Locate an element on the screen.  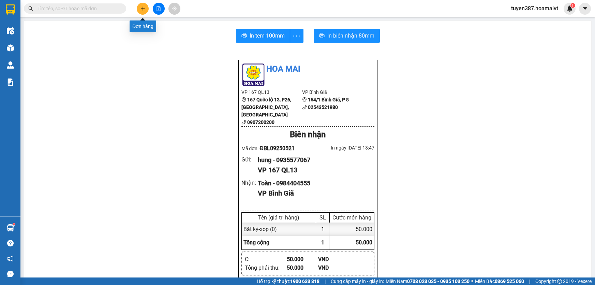
input: Tìm tên, số ĐT hoặc mã đơn is located at coordinates (78, 9).